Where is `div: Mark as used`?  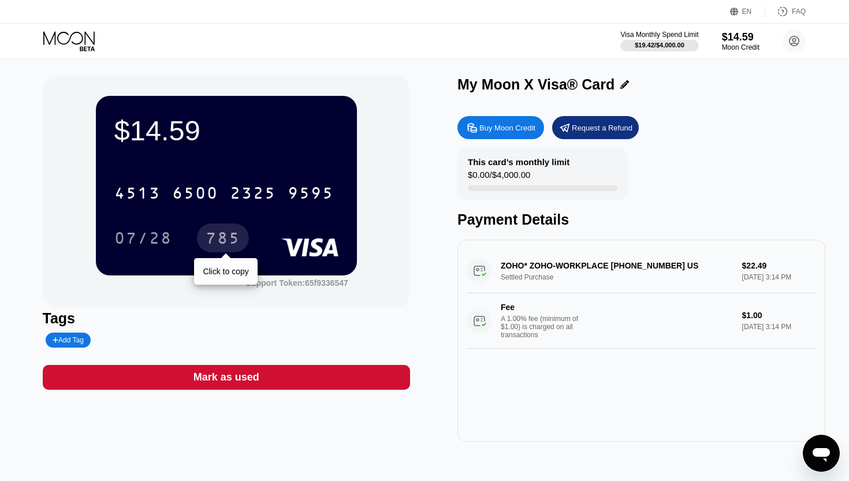
div: Mark as used is located at coordinates (227, 377).